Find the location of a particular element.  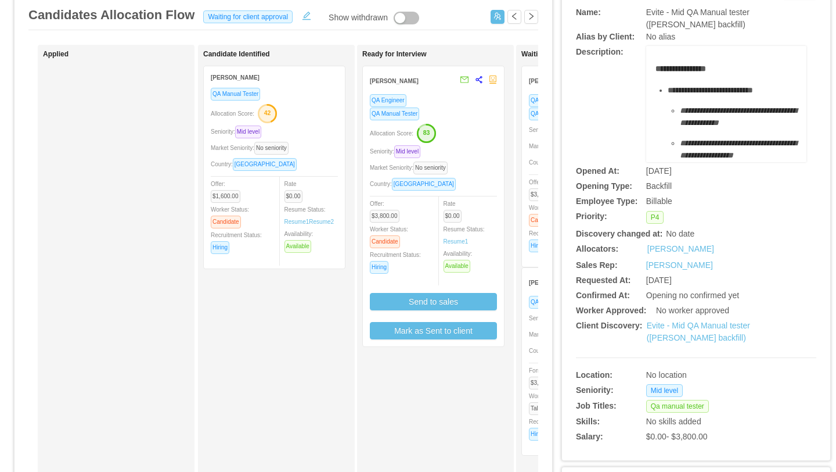

span: Opening no confirmed yet is located at coordinates (693, 295).